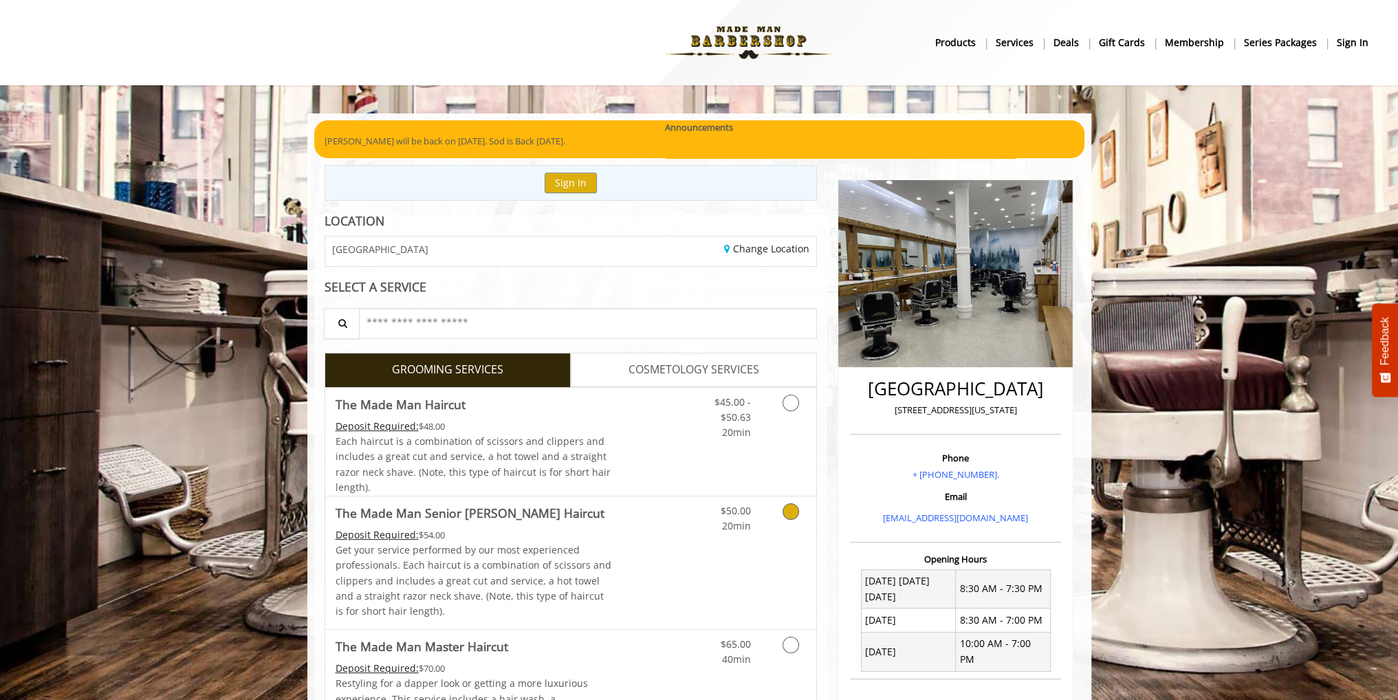 The width and height of the screenshot is (1398, 700). Describe the element at coordinates (1014, 43) in the screenshot. I see `b: Services` at that location.